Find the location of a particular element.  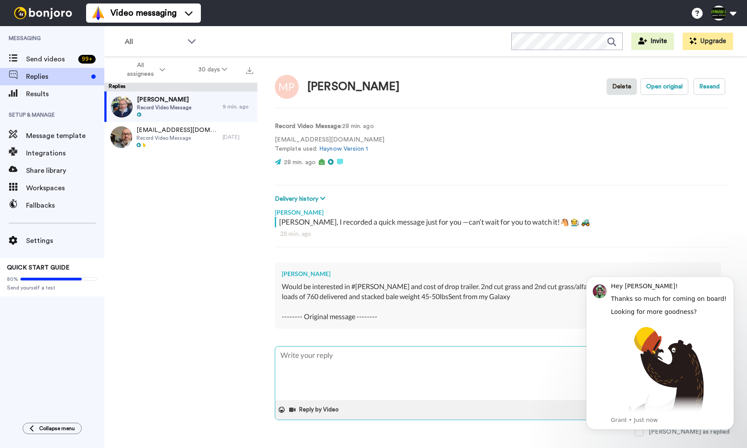

div: 28 min. ago is located at coordinates (502, 234).